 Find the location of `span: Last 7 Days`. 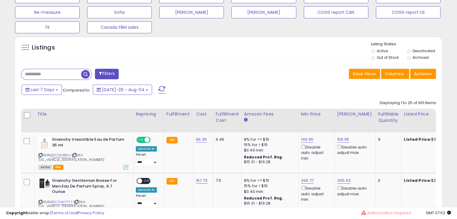

span: Last 7 Days is located at coordinates (42, 90).